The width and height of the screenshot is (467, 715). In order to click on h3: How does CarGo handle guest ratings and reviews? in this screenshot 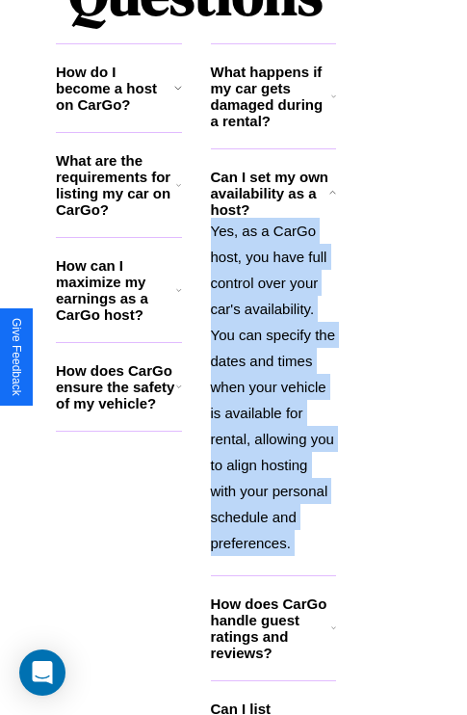, I will do `click(271, 628)`.